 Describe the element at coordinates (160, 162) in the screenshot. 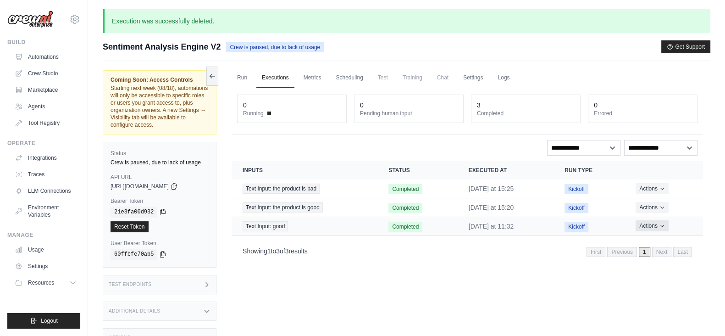

I see `div: Crew is paused, due to lack of usage` at that location.